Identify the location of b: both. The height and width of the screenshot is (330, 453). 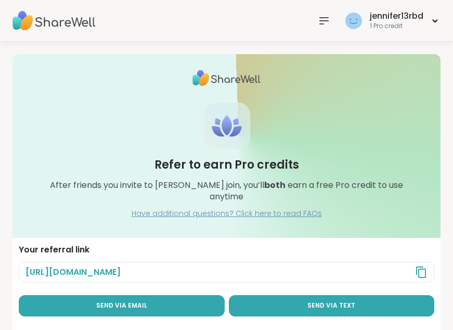
(274, 185).